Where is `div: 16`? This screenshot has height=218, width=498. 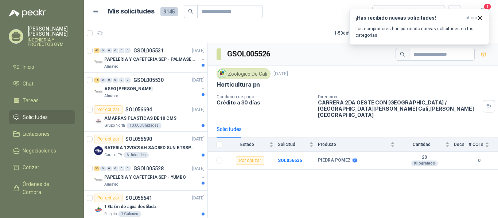
div: 16 is located at coordinates (97, 80).